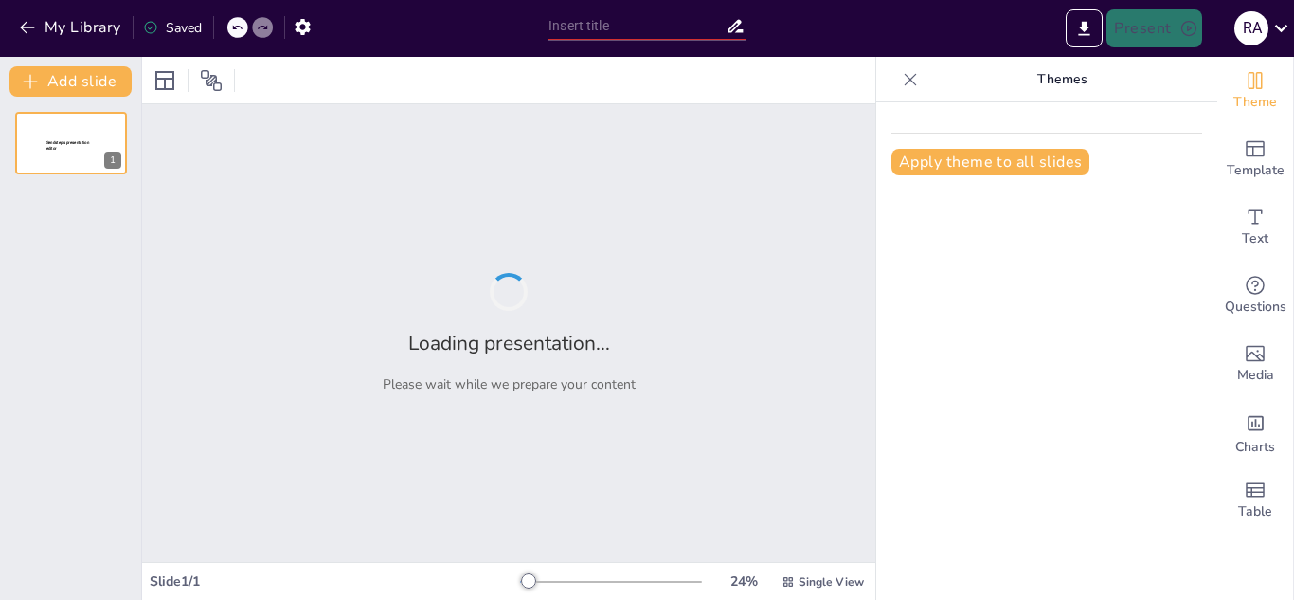 This screenshot has height=600, width=1294. What do you see at coordinates (1255, 307) in the screenshot?
I see `span: Questions` at bounding box center [1255, 307].